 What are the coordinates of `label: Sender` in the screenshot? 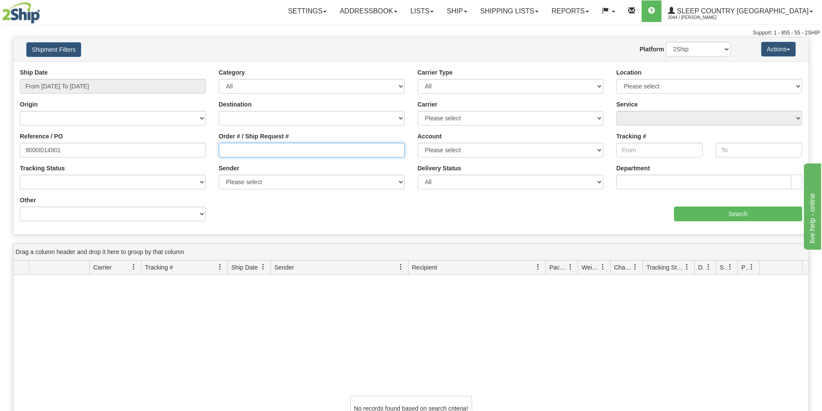 It's located at (229, 168).